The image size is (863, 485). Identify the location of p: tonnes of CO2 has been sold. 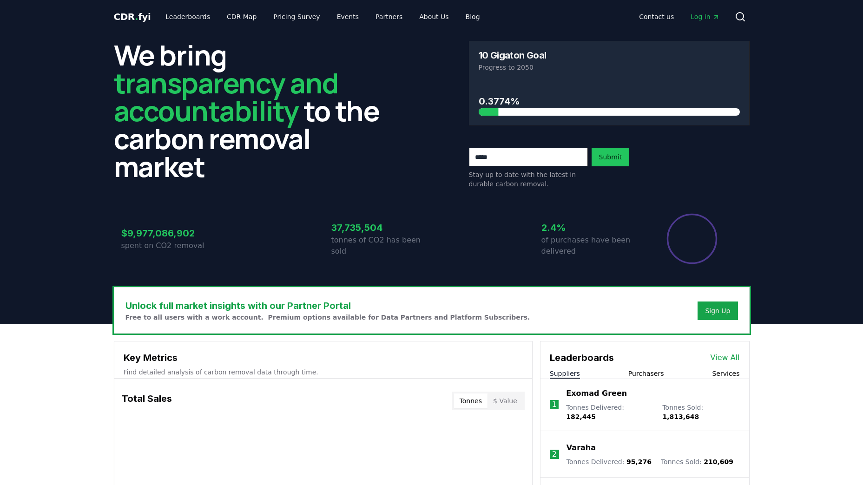
(381, 246).